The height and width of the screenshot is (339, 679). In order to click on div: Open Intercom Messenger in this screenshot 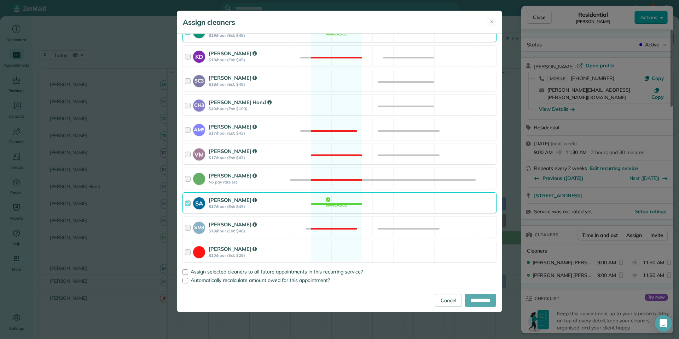, I will do `click(664, 323)`.